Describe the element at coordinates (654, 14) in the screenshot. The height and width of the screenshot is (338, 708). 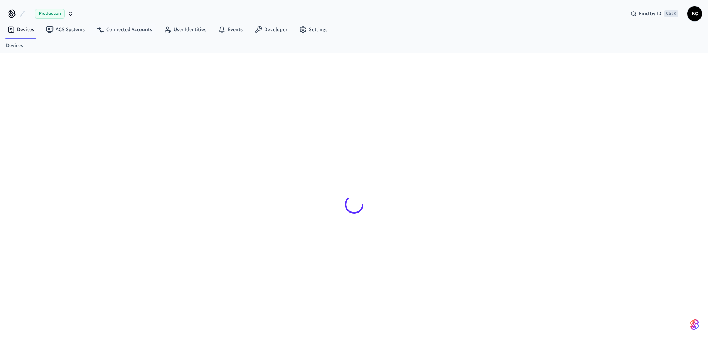
I see `div: Find by IDCtrl K` at that location.